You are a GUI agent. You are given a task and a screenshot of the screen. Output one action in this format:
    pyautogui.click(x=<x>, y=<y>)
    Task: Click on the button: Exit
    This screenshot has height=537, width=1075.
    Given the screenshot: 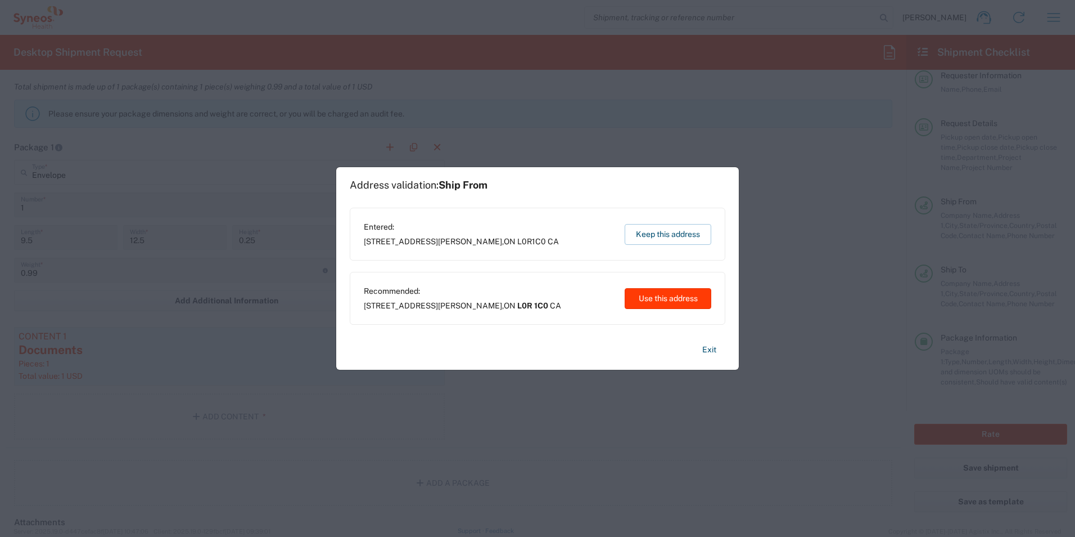 What is the action you would take?
    pyautogui.click(x=709, y=349)
    